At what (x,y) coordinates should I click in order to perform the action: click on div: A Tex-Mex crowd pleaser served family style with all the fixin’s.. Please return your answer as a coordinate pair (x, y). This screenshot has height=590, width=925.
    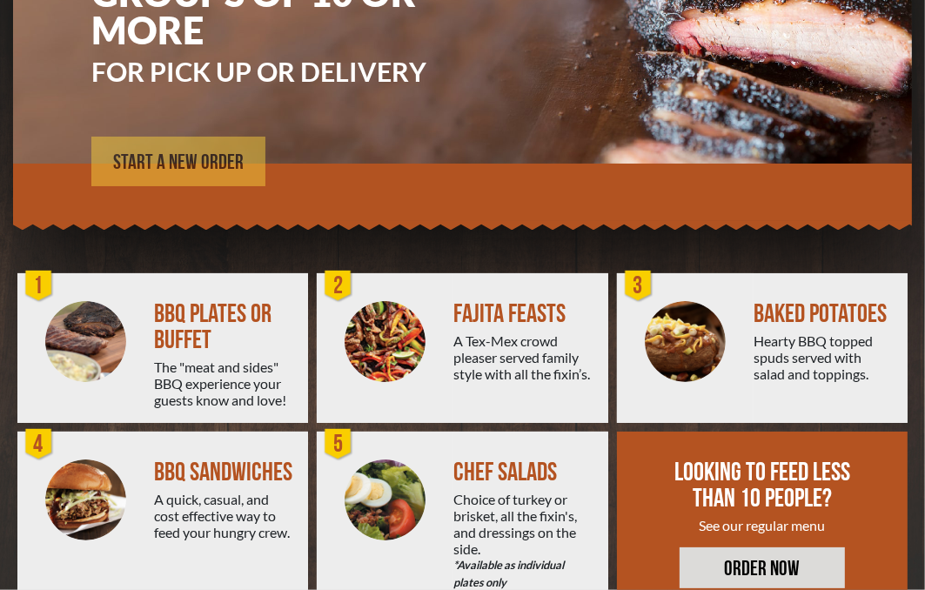
    Looking at the image, I should click on (523, 357).